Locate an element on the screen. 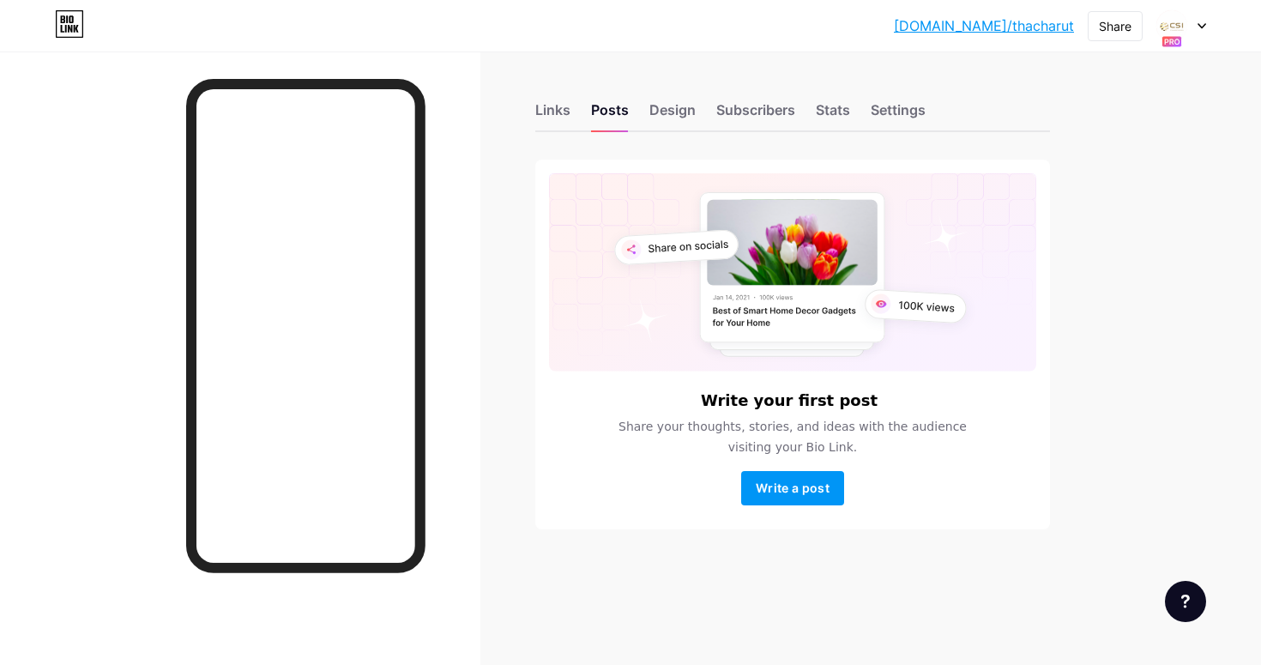 This screenshot has height=665, width=1261. span: Share your thoughts, stories, and ideas with the audience visiting your Bio Link. is located at coordinates (793, 437).